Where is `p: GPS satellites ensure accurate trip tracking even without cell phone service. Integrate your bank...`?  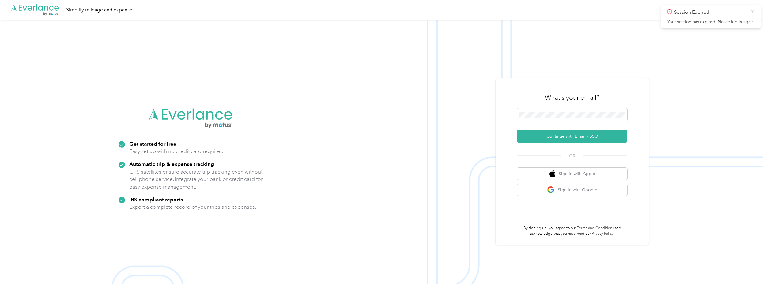 p: GPS satellites ensure accurate trip tracking even without cell phone service. Integrate your bank... is located at coordinates (196, 180).